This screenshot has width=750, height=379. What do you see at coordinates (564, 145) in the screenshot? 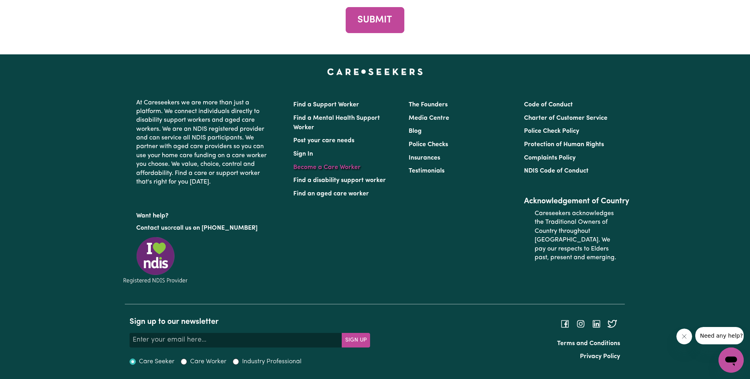
I see `a: Protection of Human Rights` at bounding box center [564, 145].